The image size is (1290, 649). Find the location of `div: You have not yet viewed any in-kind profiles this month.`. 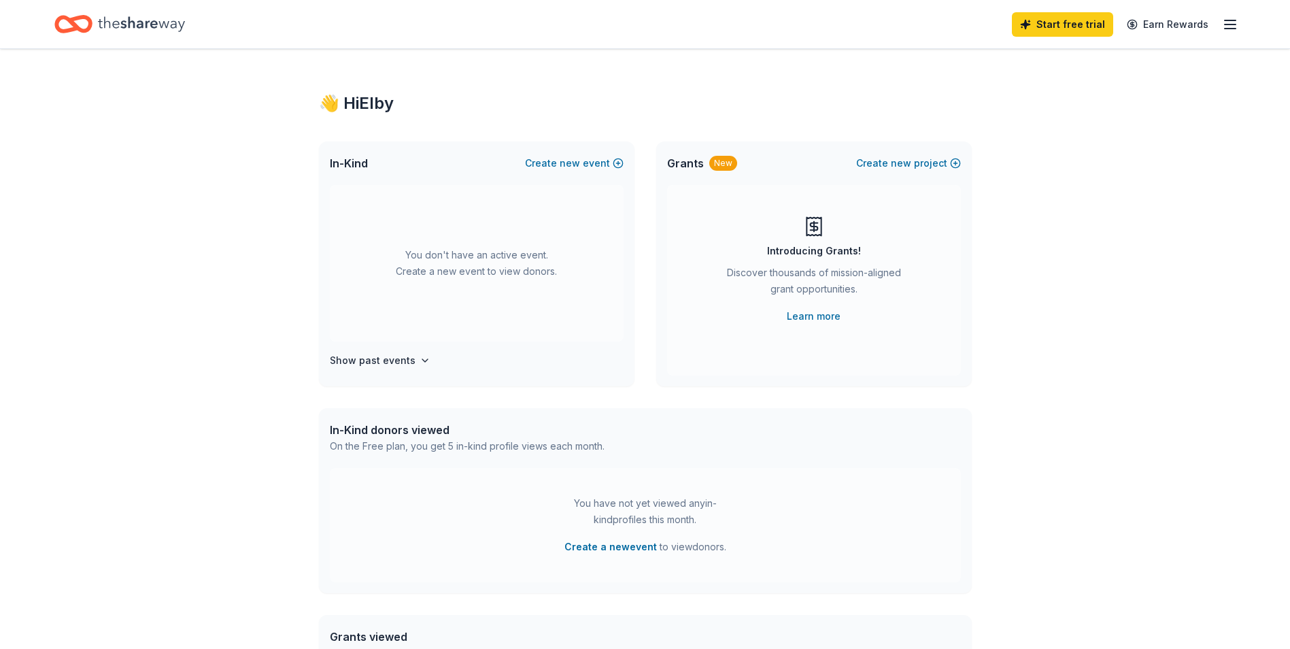

div: You have not yet viewed any in-kind profiles this month. is located at coordinates (645, 511).